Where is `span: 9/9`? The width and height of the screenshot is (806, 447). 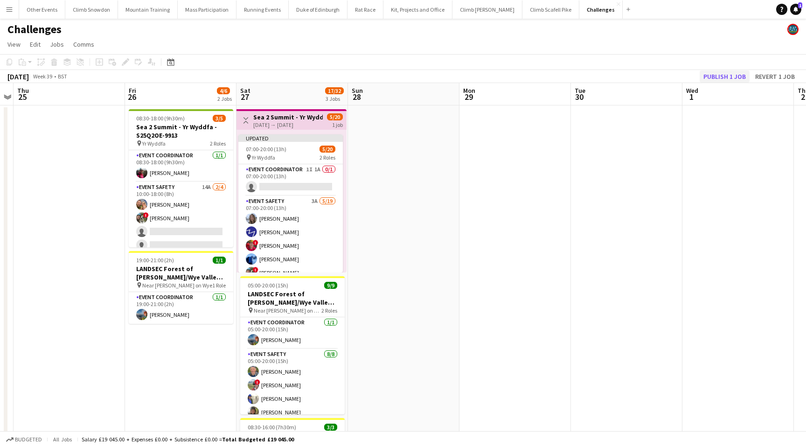 span: 9/9 is located at coordinates (331, 285).